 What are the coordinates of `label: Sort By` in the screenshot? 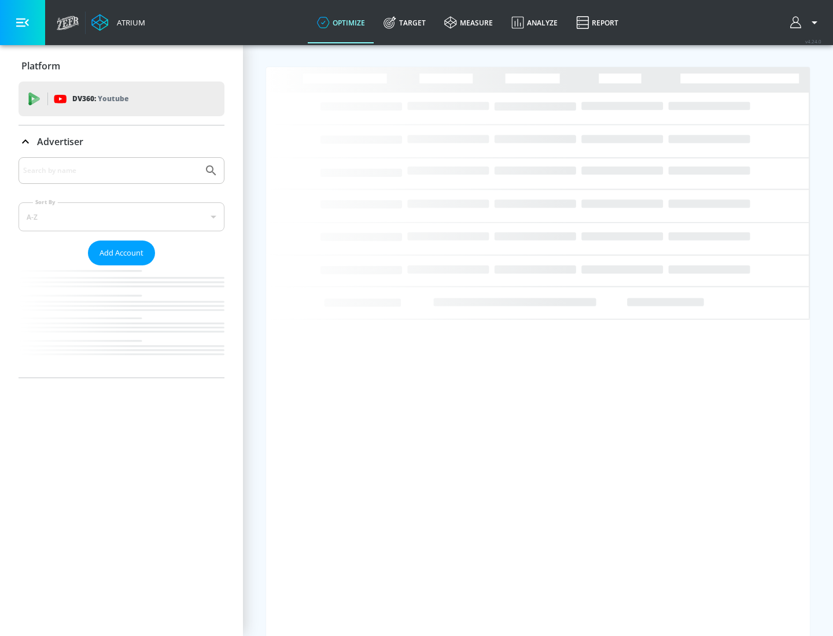 It's located at (45, 202).